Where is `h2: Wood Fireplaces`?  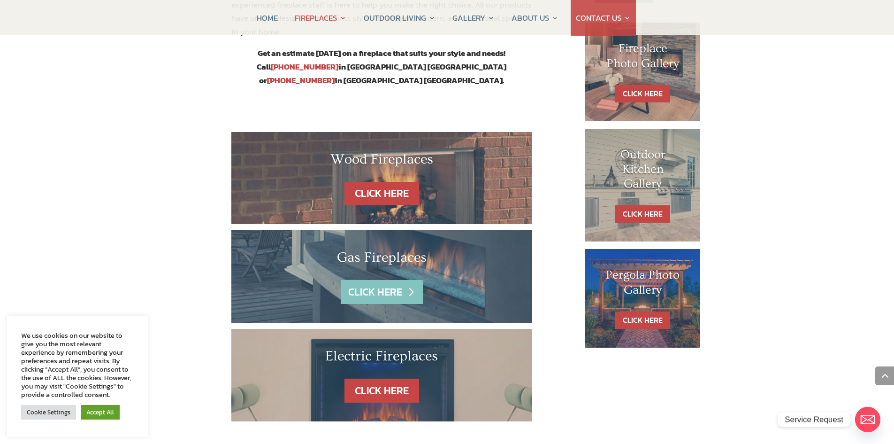
h2: Wood Fireplaces is located at coordinates (382, 161).